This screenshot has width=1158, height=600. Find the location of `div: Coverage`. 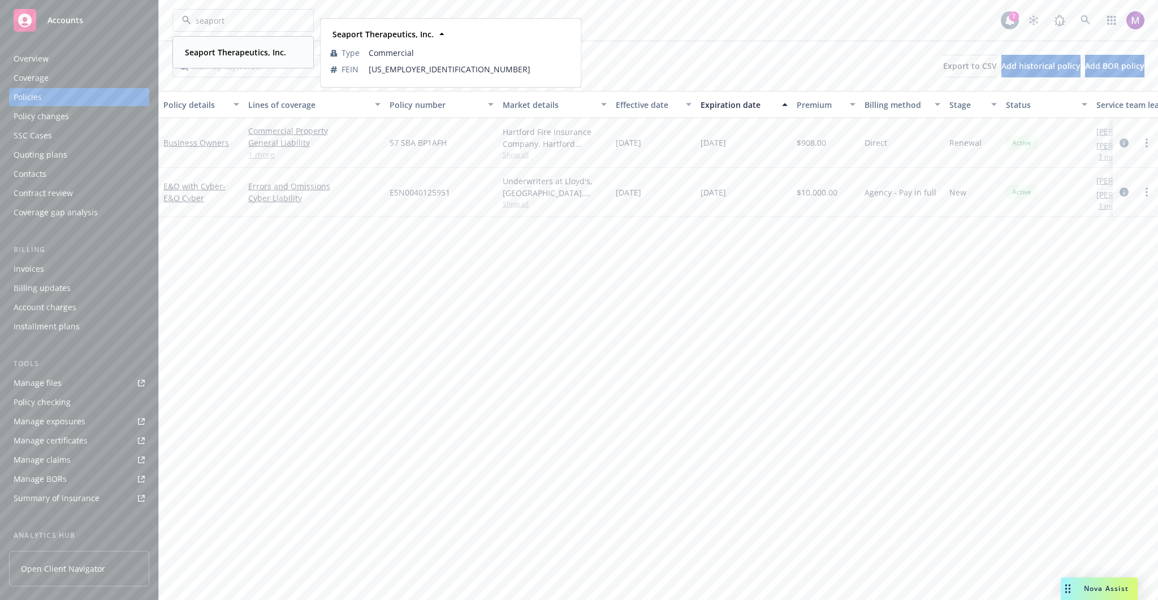

div: Coverage is located at coordinates (31, 78).